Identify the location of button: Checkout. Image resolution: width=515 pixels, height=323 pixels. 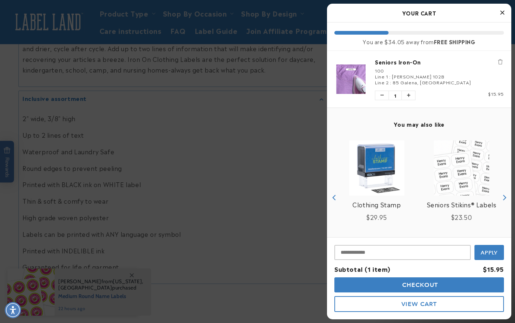
(419, 285).